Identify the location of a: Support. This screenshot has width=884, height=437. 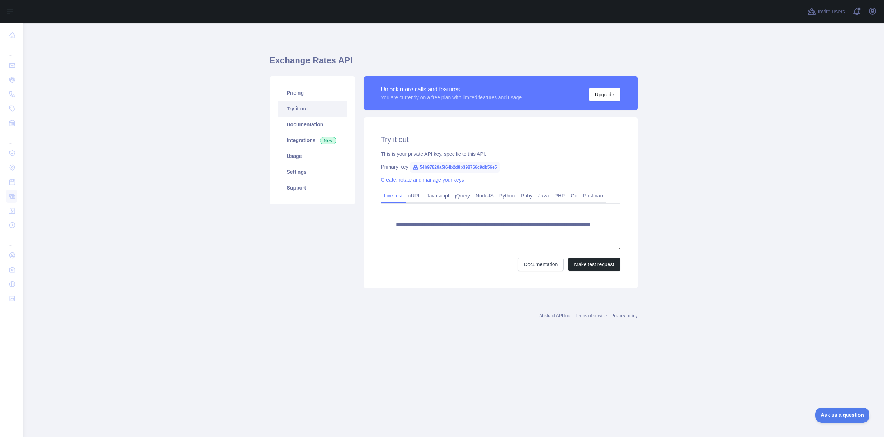
(312, 188).